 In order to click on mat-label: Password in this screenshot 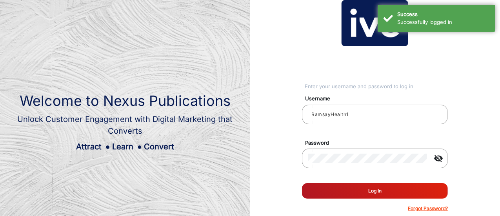, I will do `click(378, 143)`.